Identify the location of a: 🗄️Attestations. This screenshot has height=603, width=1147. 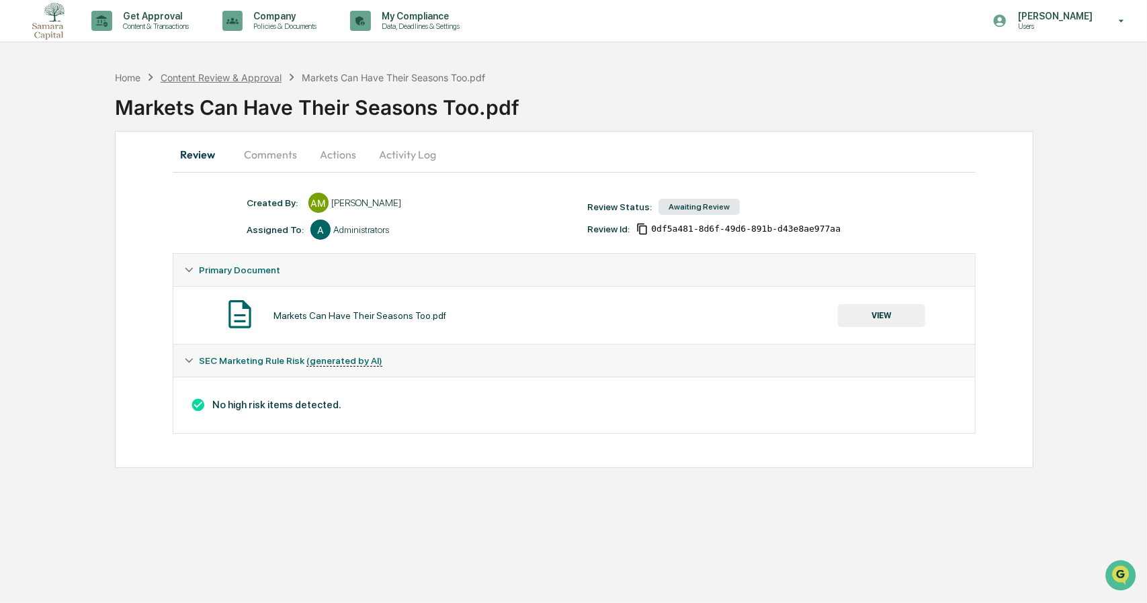
(132, 175).